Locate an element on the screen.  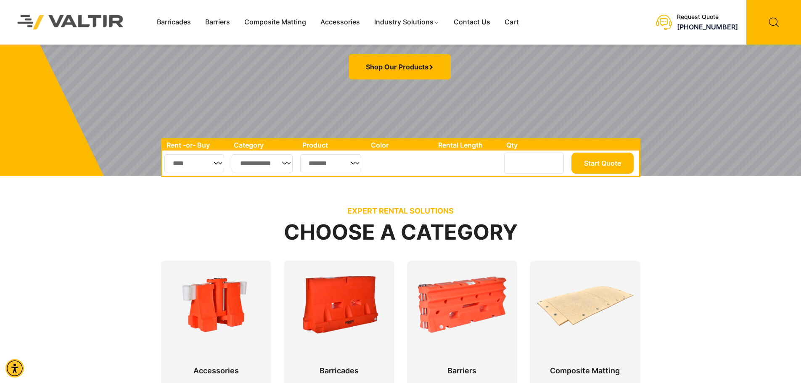
a: Industry Solutions is located at coordinates (407, 22).